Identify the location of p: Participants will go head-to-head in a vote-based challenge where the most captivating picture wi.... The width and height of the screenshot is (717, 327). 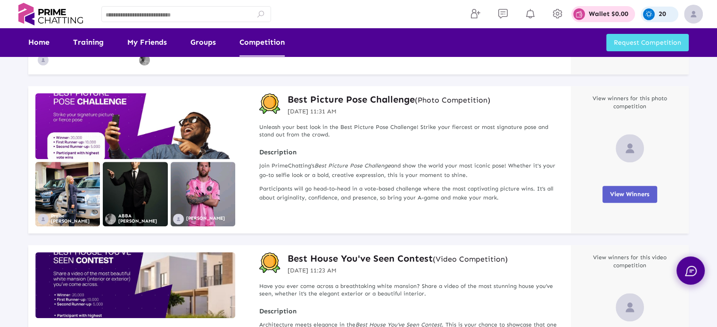
(408, 194).